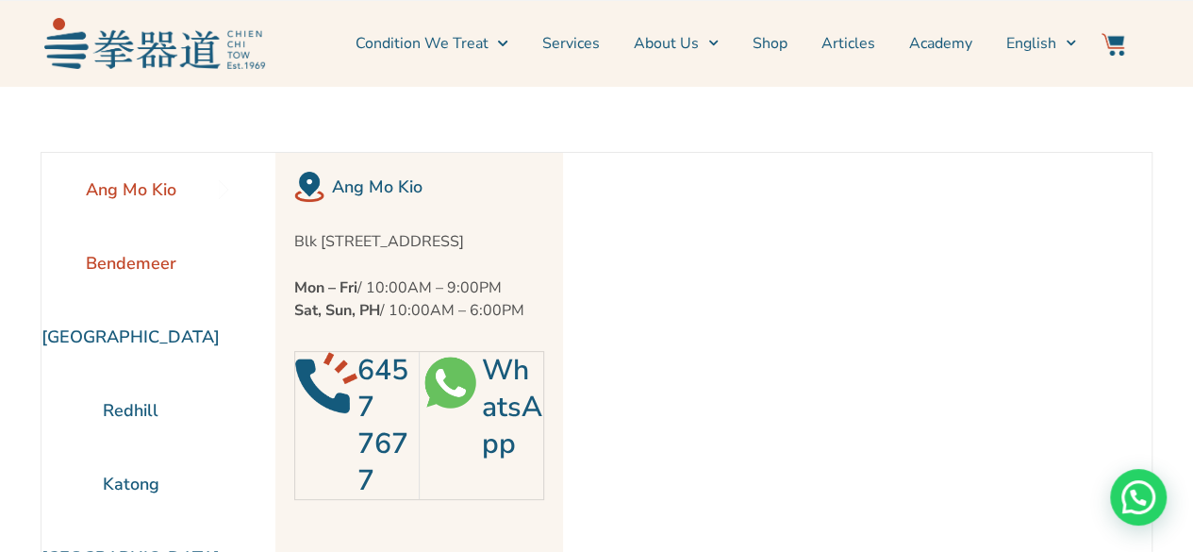  I want to click on a: Services, so click(571, 43).